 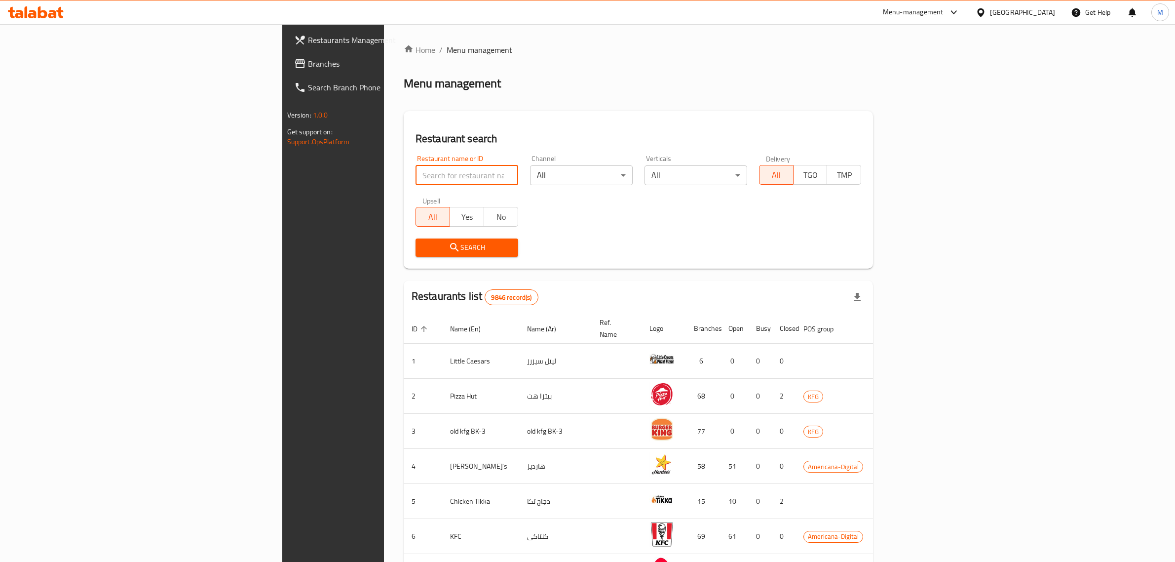 What do you see at coordinates (511, 297) in the screenshot?
I see `div: Total records count` at bounding box center [511, 297].